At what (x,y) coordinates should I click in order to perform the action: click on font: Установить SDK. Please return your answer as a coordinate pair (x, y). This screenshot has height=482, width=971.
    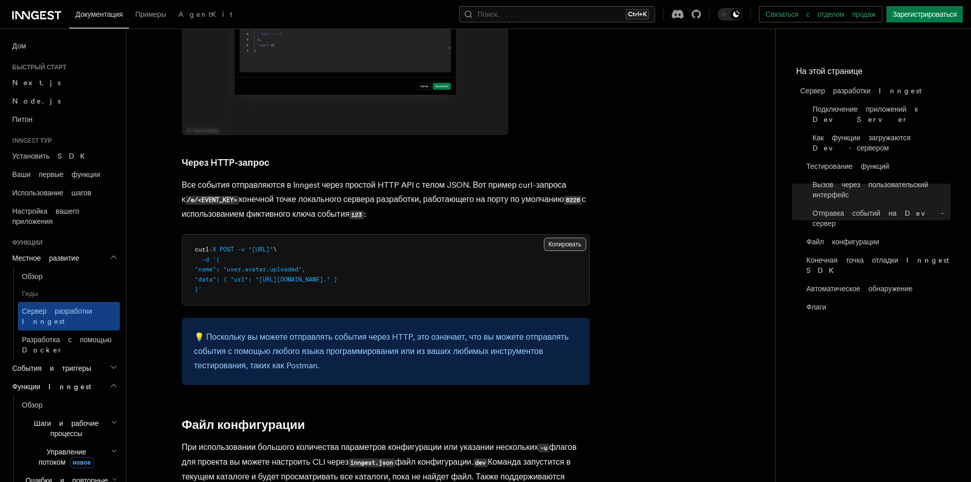
    Looking at the image, I should click on (51, 156).